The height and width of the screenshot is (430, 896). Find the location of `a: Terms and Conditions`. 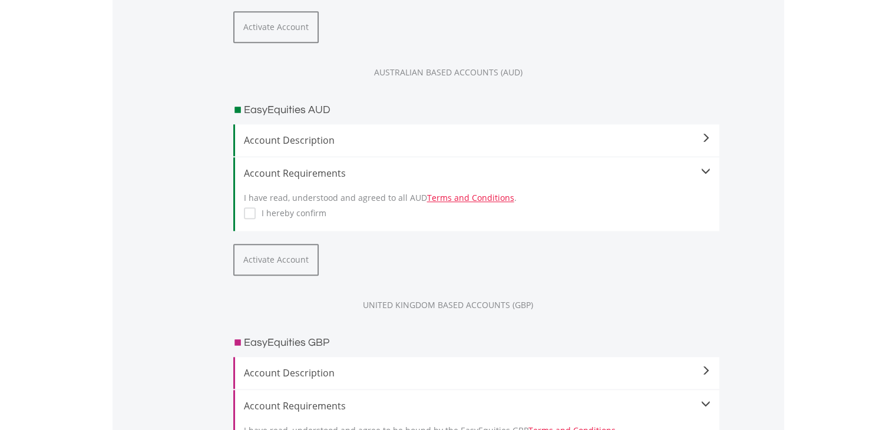

a: Terms and Conditions is located at coordinates (471, 197).